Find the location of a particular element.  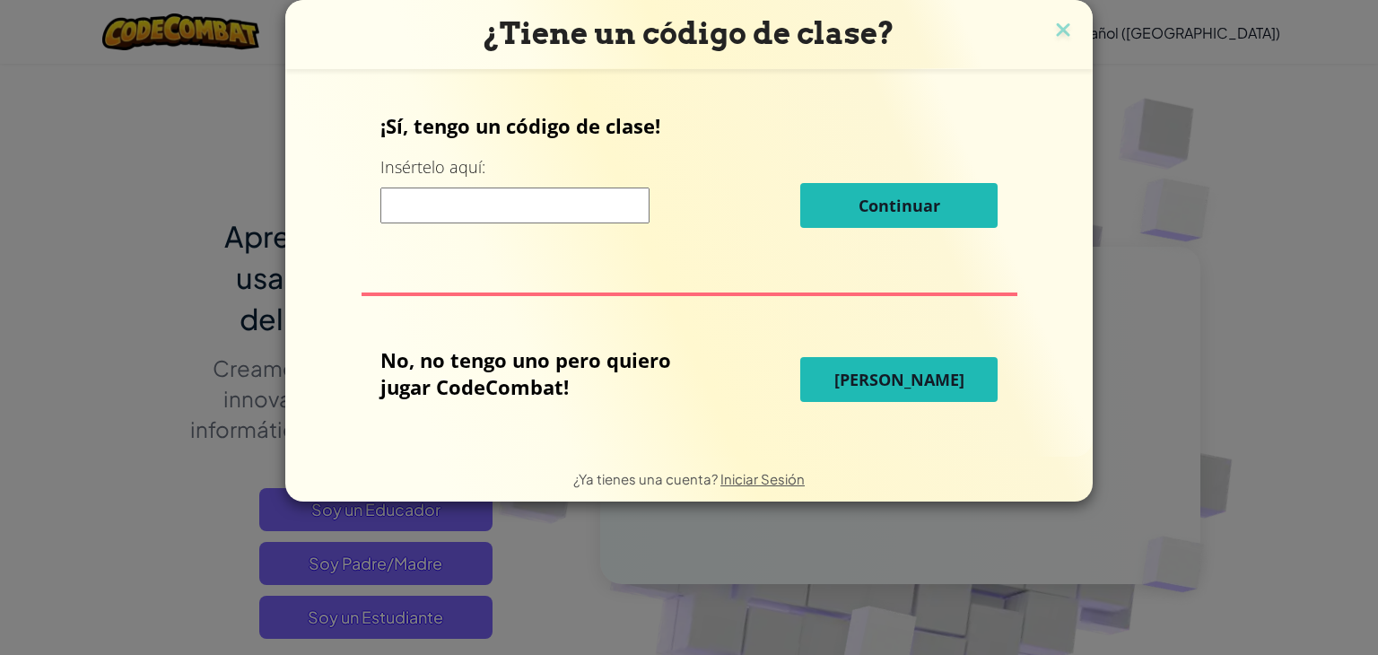

span: ¿Tiene un código de clase? is located at coordinates (689, 33).